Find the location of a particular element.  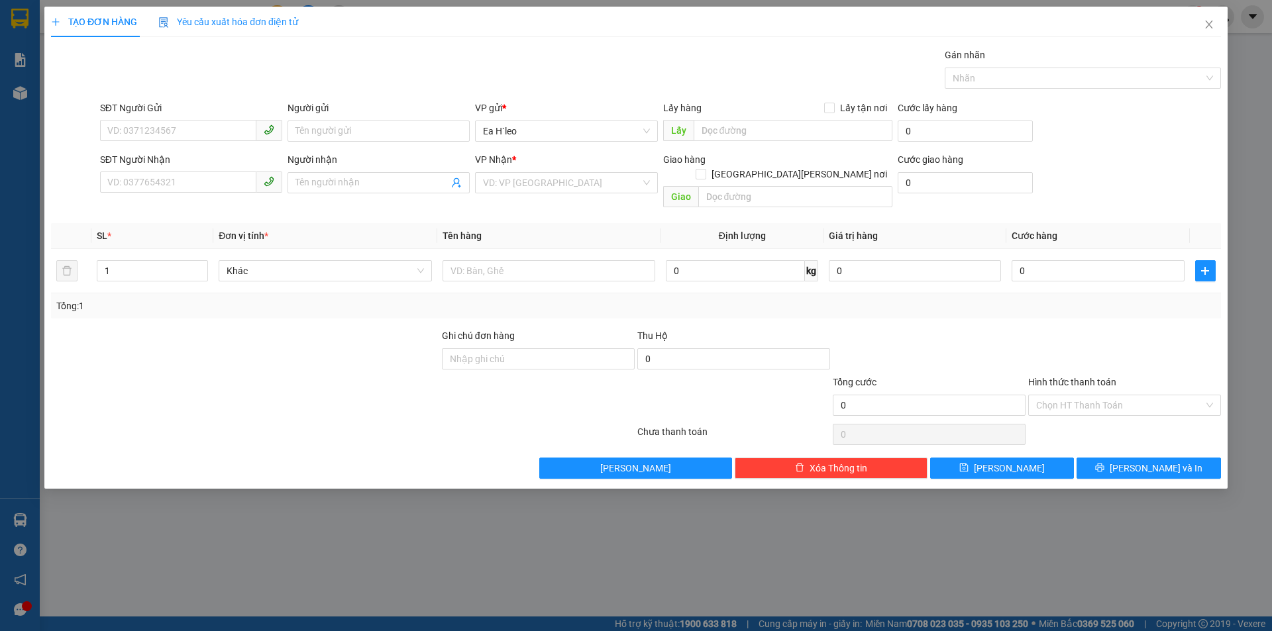

span: close is located at coordinates (1209, 25).